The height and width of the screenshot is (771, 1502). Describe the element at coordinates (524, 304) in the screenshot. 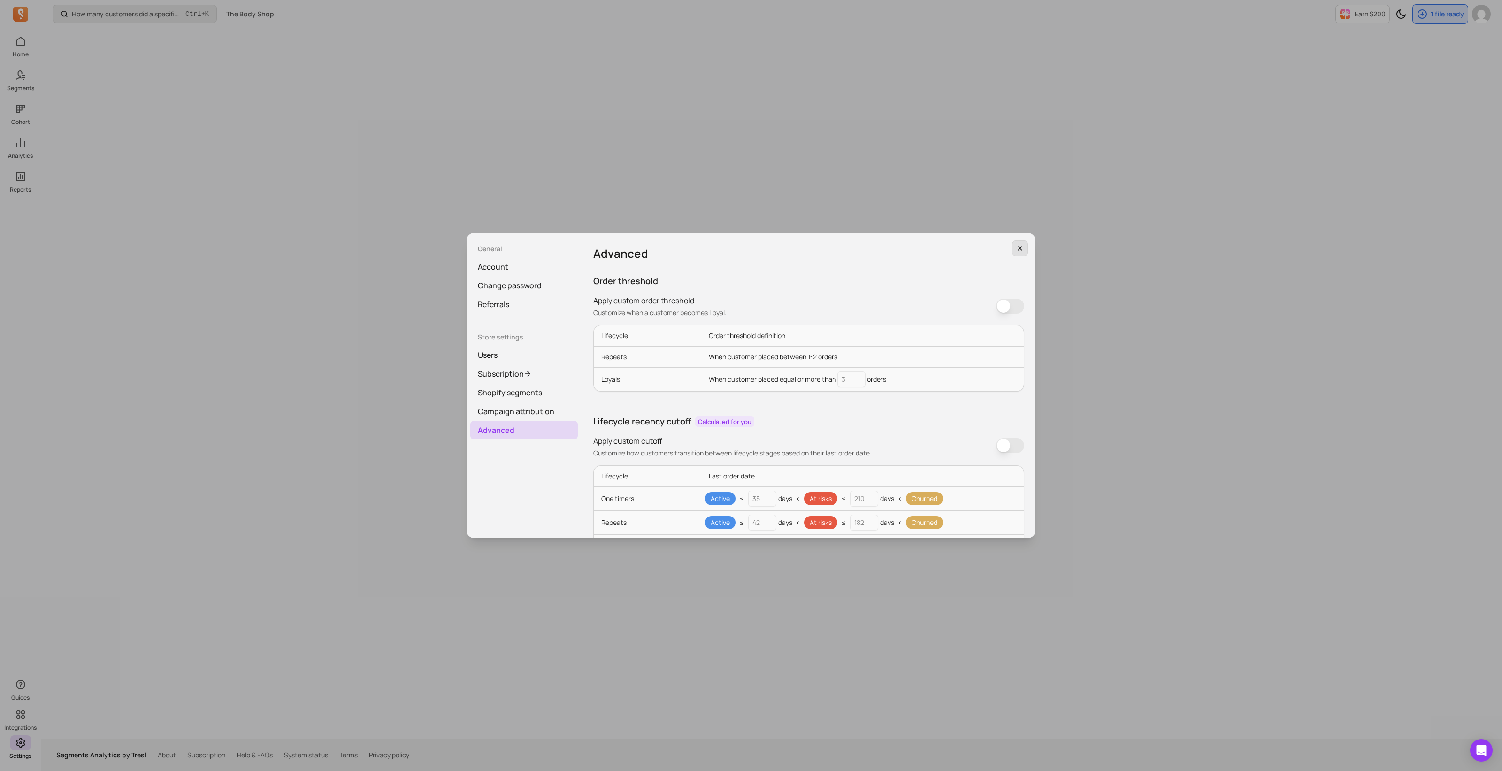

I see `a: Referrals` at that location.